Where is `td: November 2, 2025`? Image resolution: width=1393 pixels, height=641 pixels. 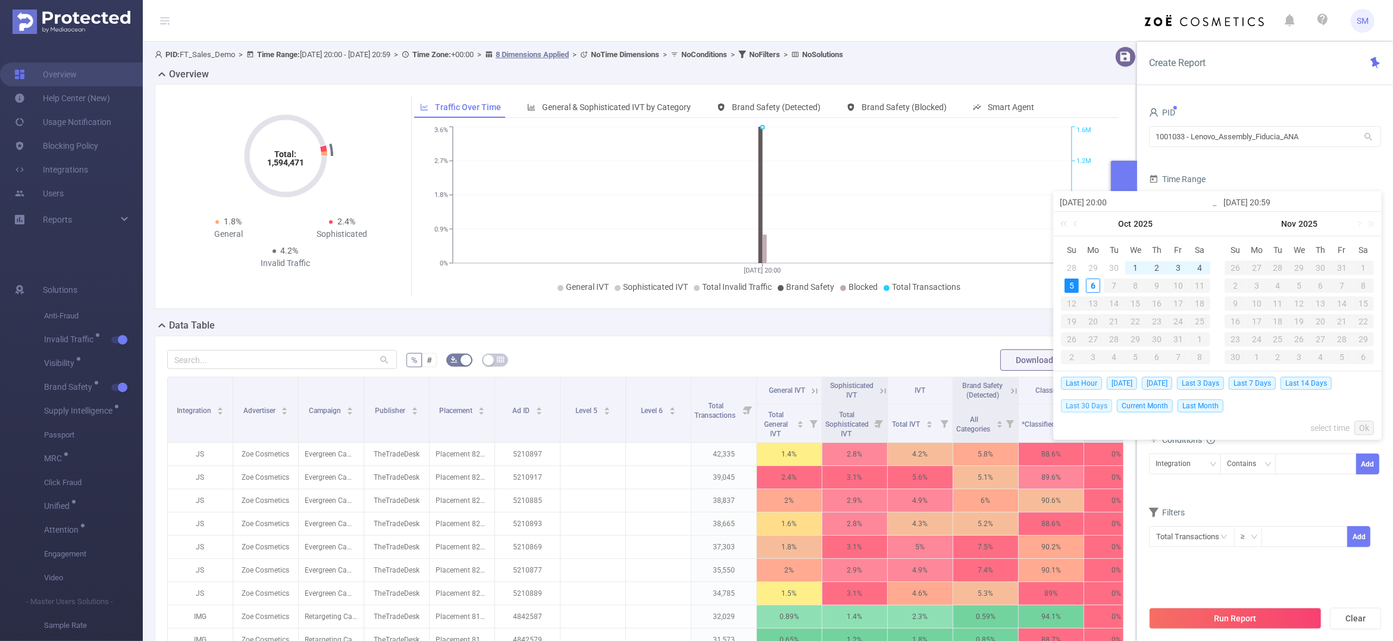 td: November 2, 2025 is located at coordinates (1071, 357).